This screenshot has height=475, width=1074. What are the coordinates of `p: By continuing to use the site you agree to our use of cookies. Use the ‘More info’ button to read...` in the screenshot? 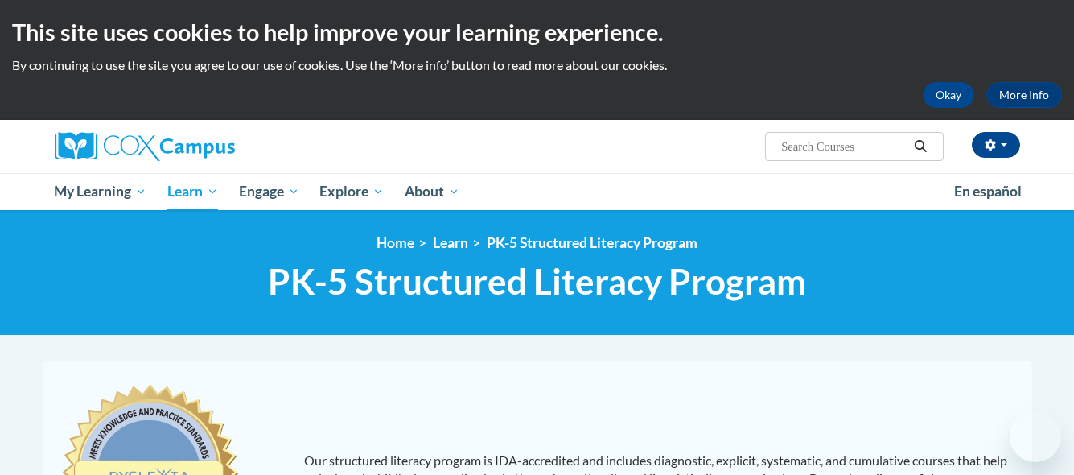 It's located at (537, 65).